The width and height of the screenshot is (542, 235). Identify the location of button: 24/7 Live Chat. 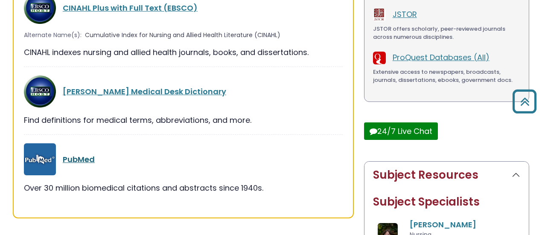
(401, 131).